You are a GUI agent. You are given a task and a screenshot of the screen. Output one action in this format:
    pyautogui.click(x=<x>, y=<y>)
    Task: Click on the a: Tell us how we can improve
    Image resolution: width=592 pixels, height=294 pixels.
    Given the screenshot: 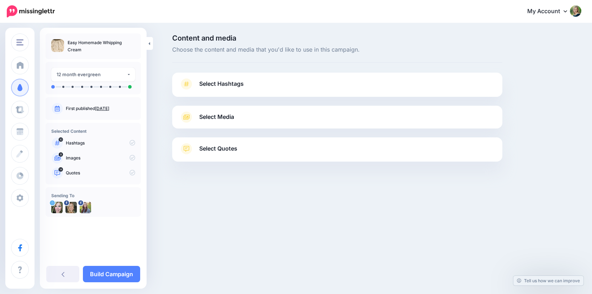 What is the action you would take?
    pyautogui.click(x=549, y=281)
    